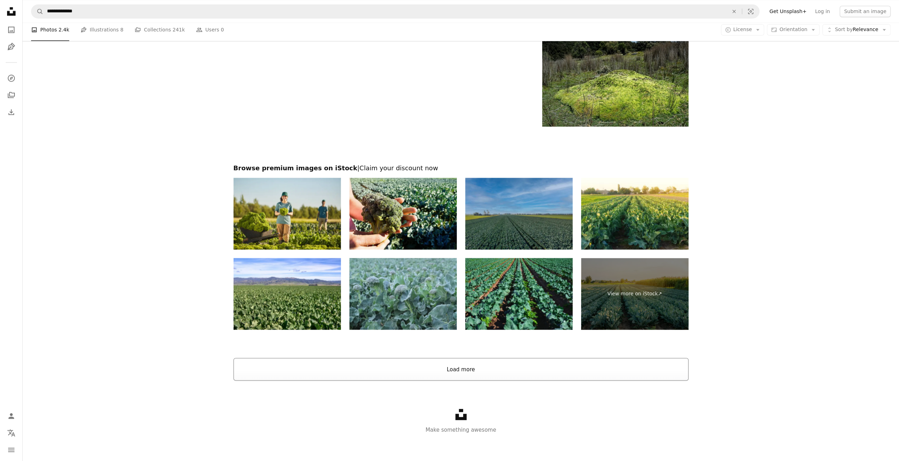  I want to click on span: 241k, so click(178, 30).